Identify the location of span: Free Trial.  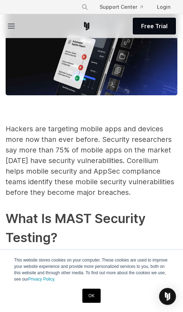
(155, 26).